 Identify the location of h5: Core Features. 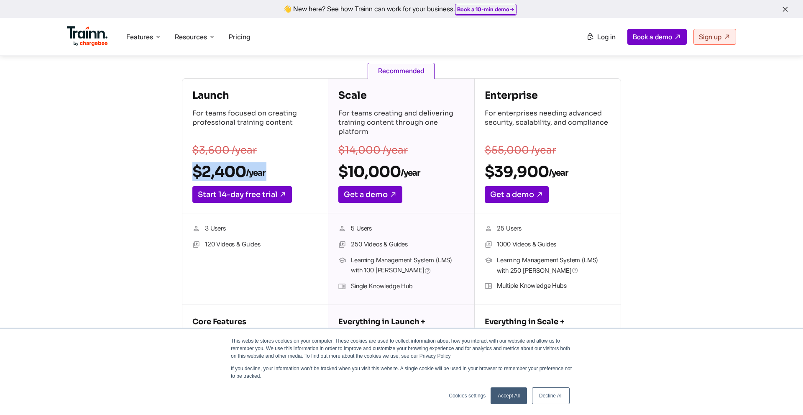
(255, 322).